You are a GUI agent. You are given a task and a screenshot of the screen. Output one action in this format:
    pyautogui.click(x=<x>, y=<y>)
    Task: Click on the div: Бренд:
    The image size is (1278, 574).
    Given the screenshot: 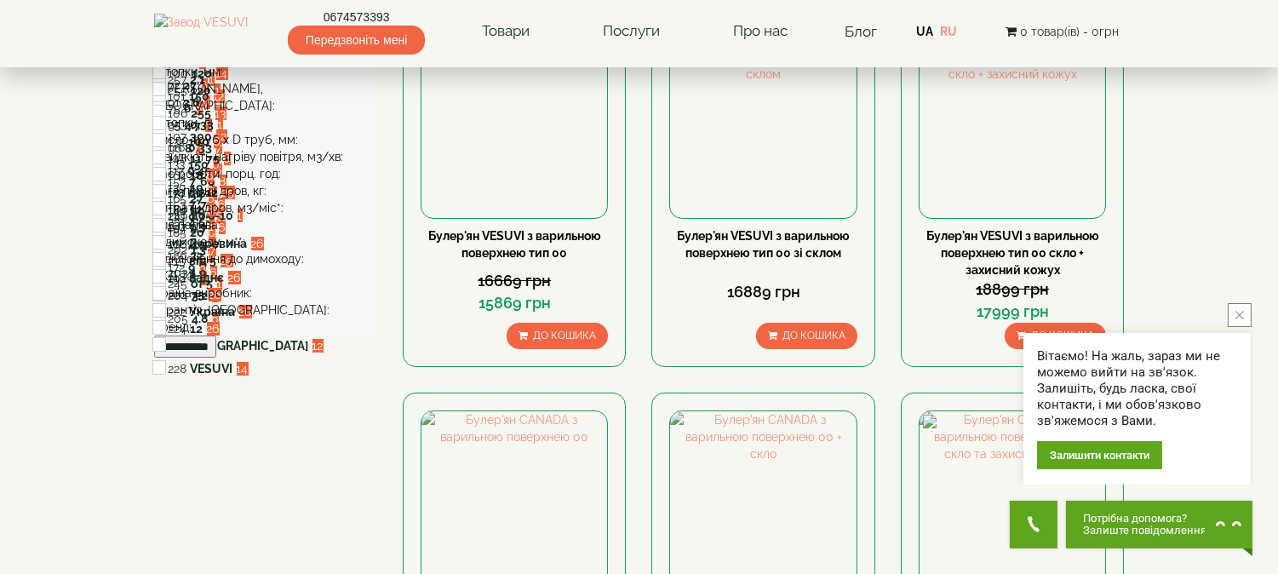 What is the action you would take?
    pyautogui.click(x=266, y=327)
    